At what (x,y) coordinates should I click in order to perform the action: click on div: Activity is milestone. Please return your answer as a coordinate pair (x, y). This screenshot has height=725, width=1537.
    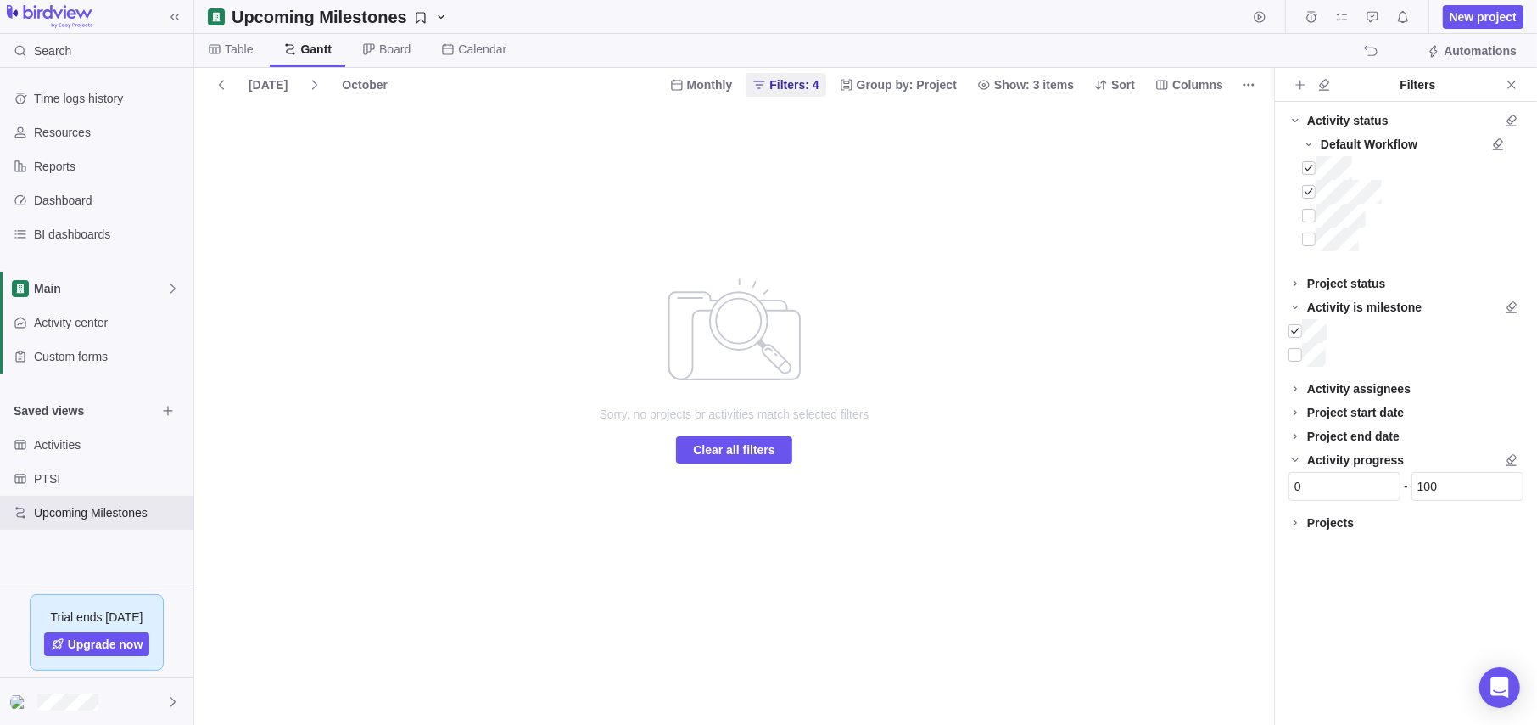
    Looking at the image, I should click on (1364, 307).